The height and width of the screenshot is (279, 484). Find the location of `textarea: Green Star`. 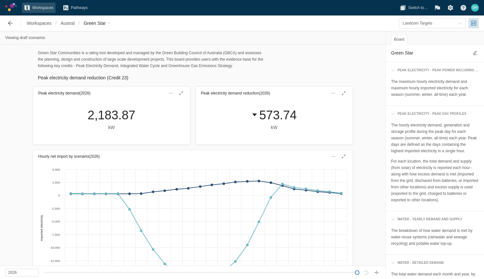

textarea: Green Star is located at coordinates (430, 53).